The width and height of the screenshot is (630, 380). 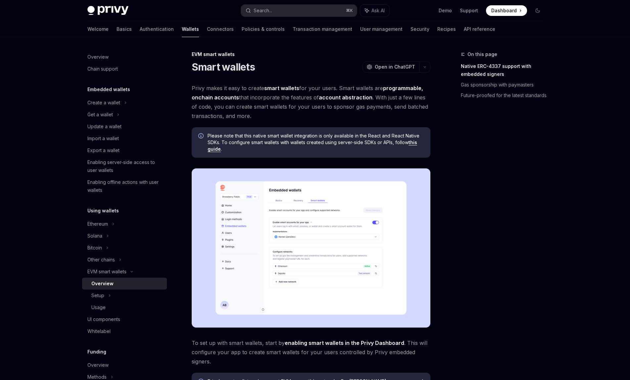 What do you see at coordinates (95, 236) in the screenshot?
I see `div: Solana` at bounding box center [95, 236].